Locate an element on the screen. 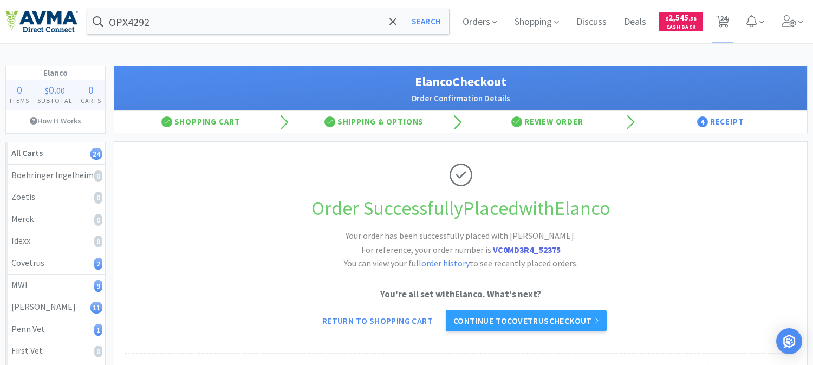 The width and height of the screenshot is (813, 365). a: Merck0 is located at coordinates (55, 219).